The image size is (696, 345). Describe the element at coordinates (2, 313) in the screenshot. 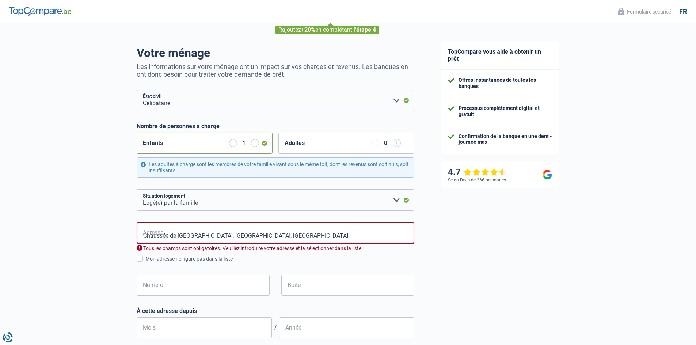

I see `img: Advertisement` at that location.